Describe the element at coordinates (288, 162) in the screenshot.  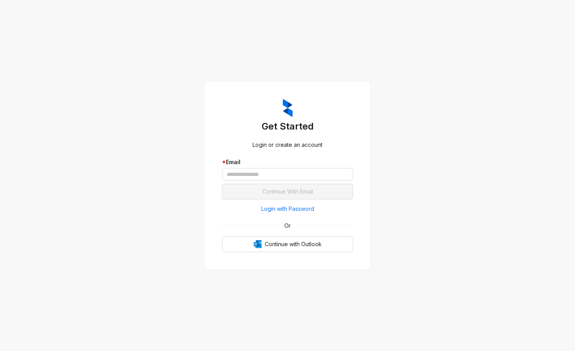
I see `div: Email` at that location.